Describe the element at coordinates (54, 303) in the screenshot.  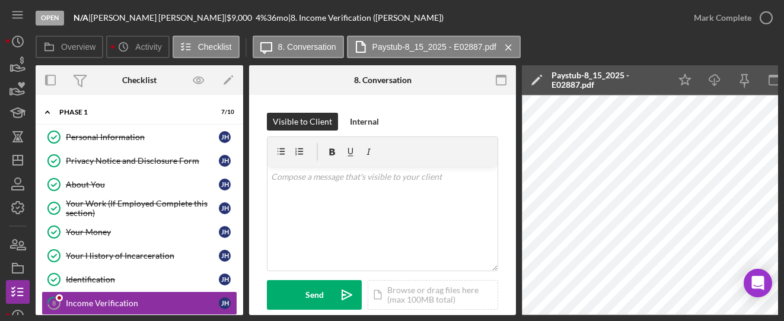
I see `tspan: 8` at that location.